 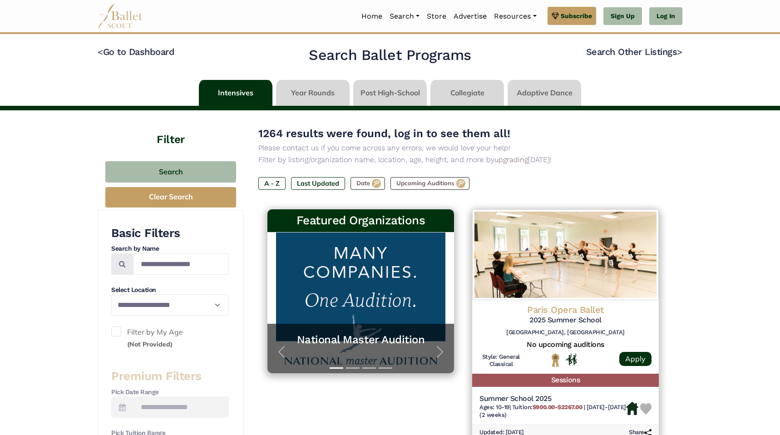 What do you see at coordinates (170, 376) in the screenshot?
I see `h3: Premium Filters` at bounding box center [170, 376].